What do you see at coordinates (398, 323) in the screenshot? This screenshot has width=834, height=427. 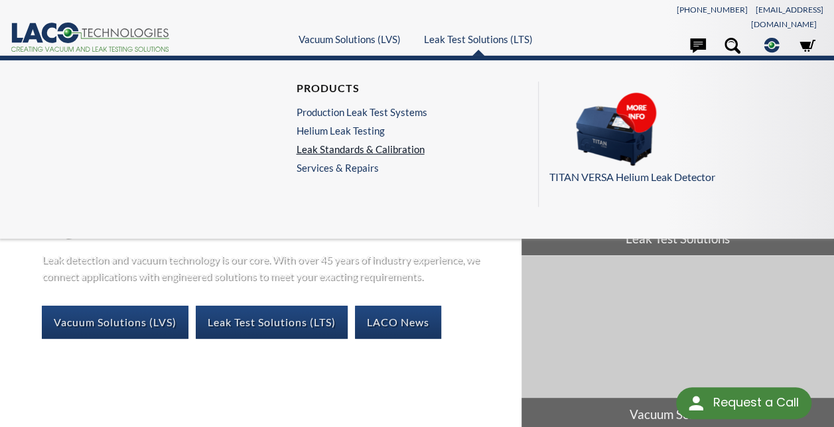 I see `a: LACO News` at bounding box center [398, 323].